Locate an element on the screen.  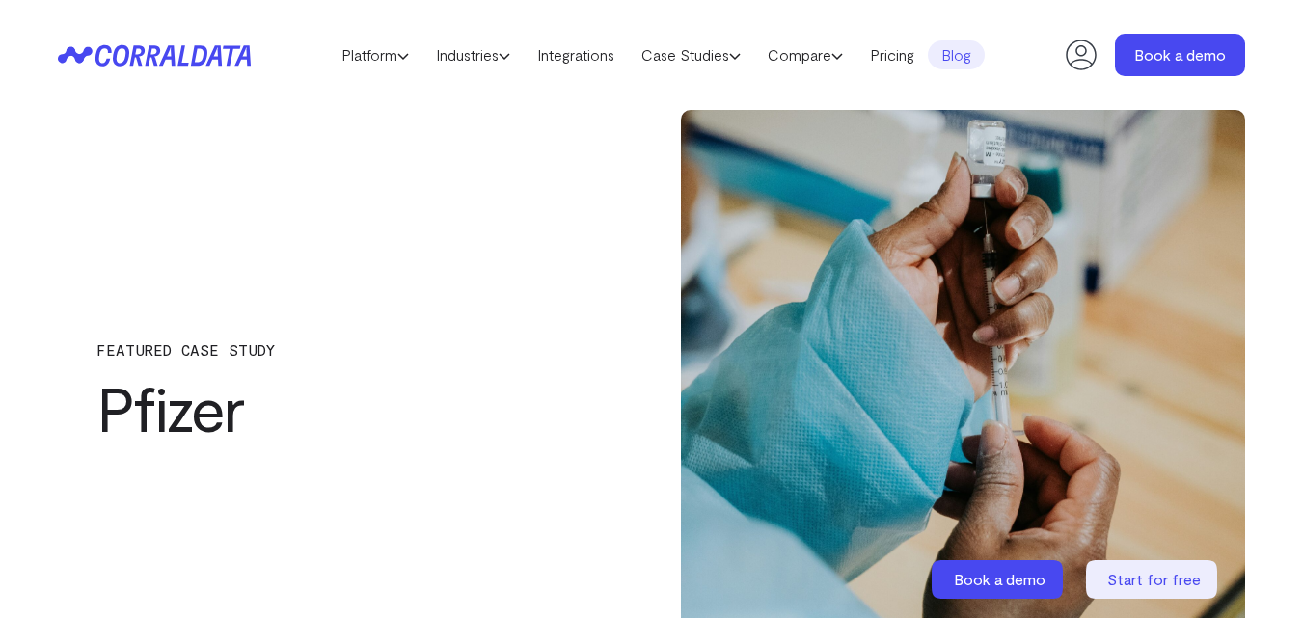
a: Pricing is located at coordinates (892, 55).